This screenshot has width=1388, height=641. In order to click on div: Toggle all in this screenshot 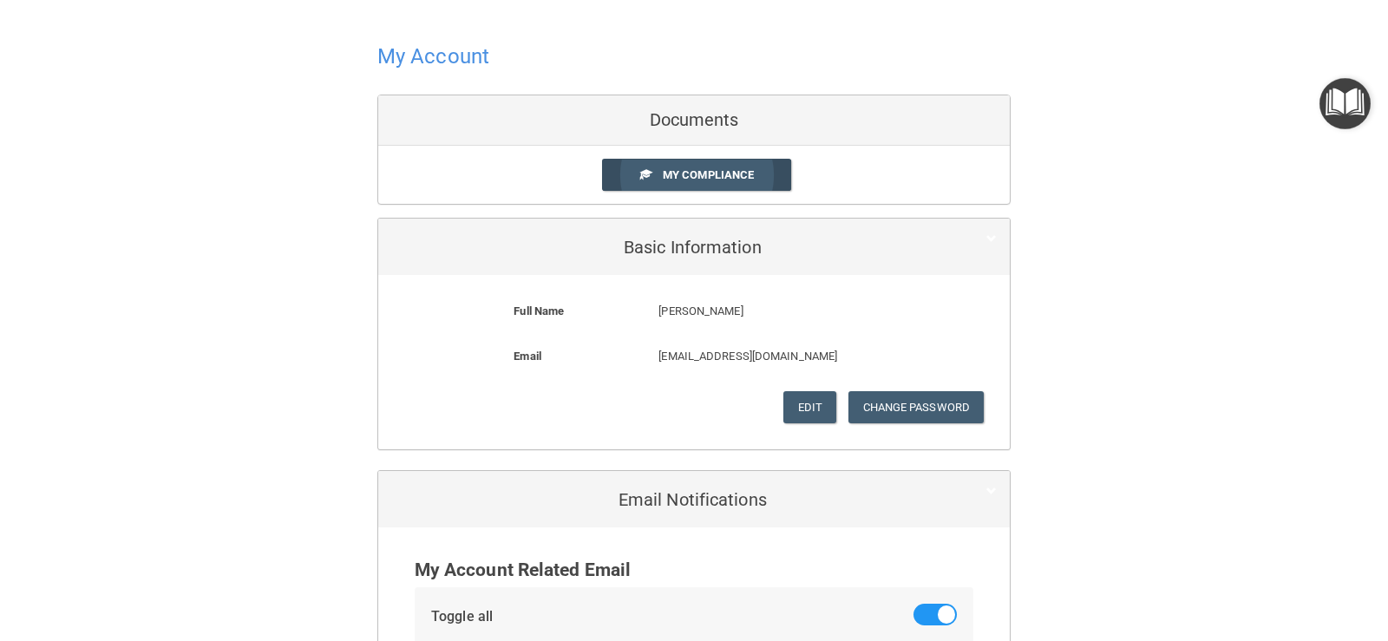, I will do `click(462, 617)`.